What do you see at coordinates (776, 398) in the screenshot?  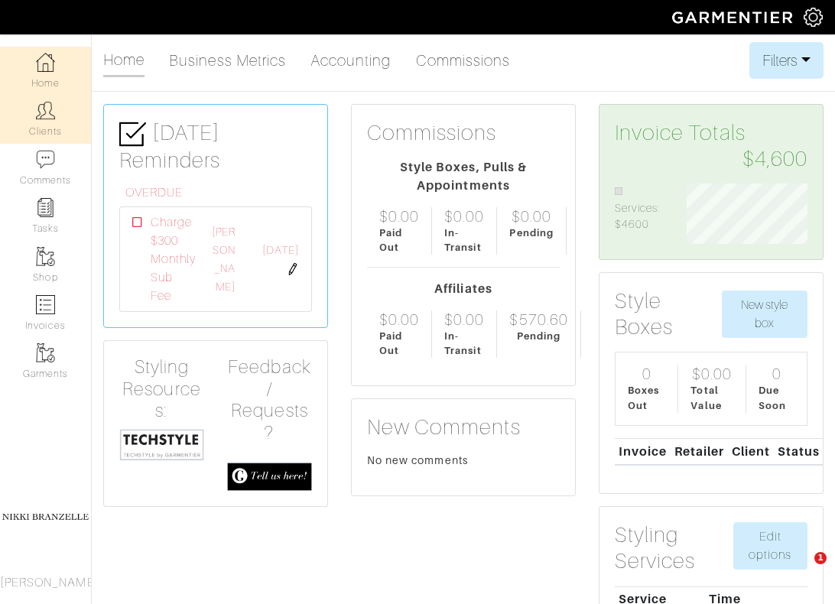 I see `div: Due Soon` at bounding box center [776, 398].